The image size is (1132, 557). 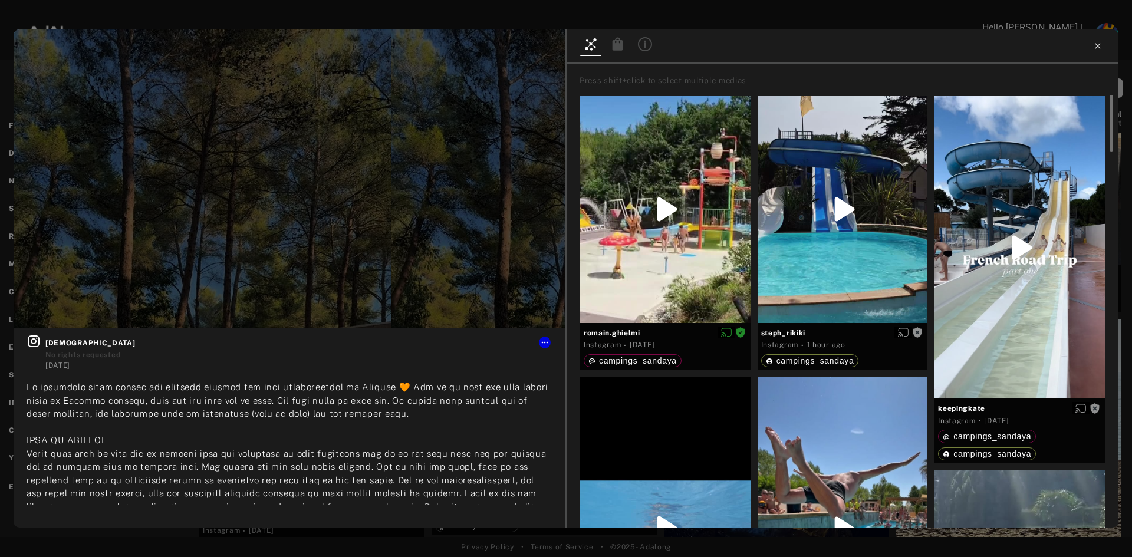 I want to click on div: Widget de chat, so click(x=1102, y=529).